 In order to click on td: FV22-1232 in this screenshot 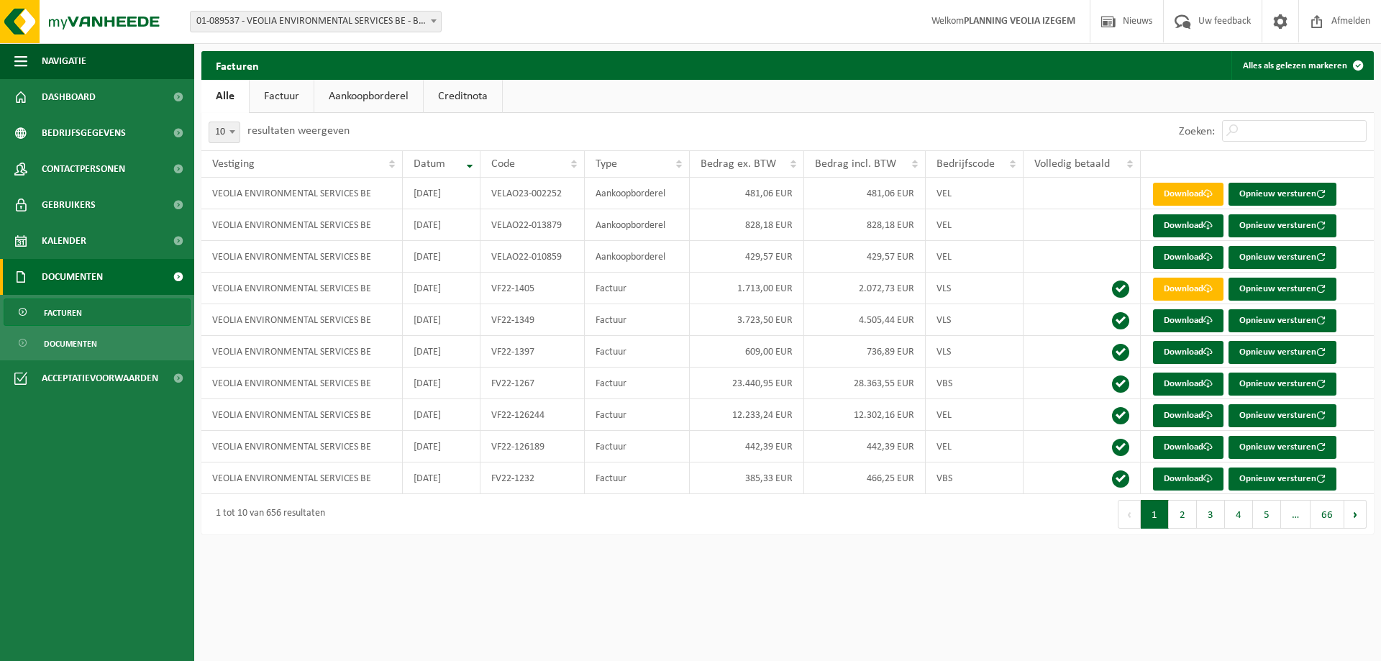, I will do `click(533, 478)`.